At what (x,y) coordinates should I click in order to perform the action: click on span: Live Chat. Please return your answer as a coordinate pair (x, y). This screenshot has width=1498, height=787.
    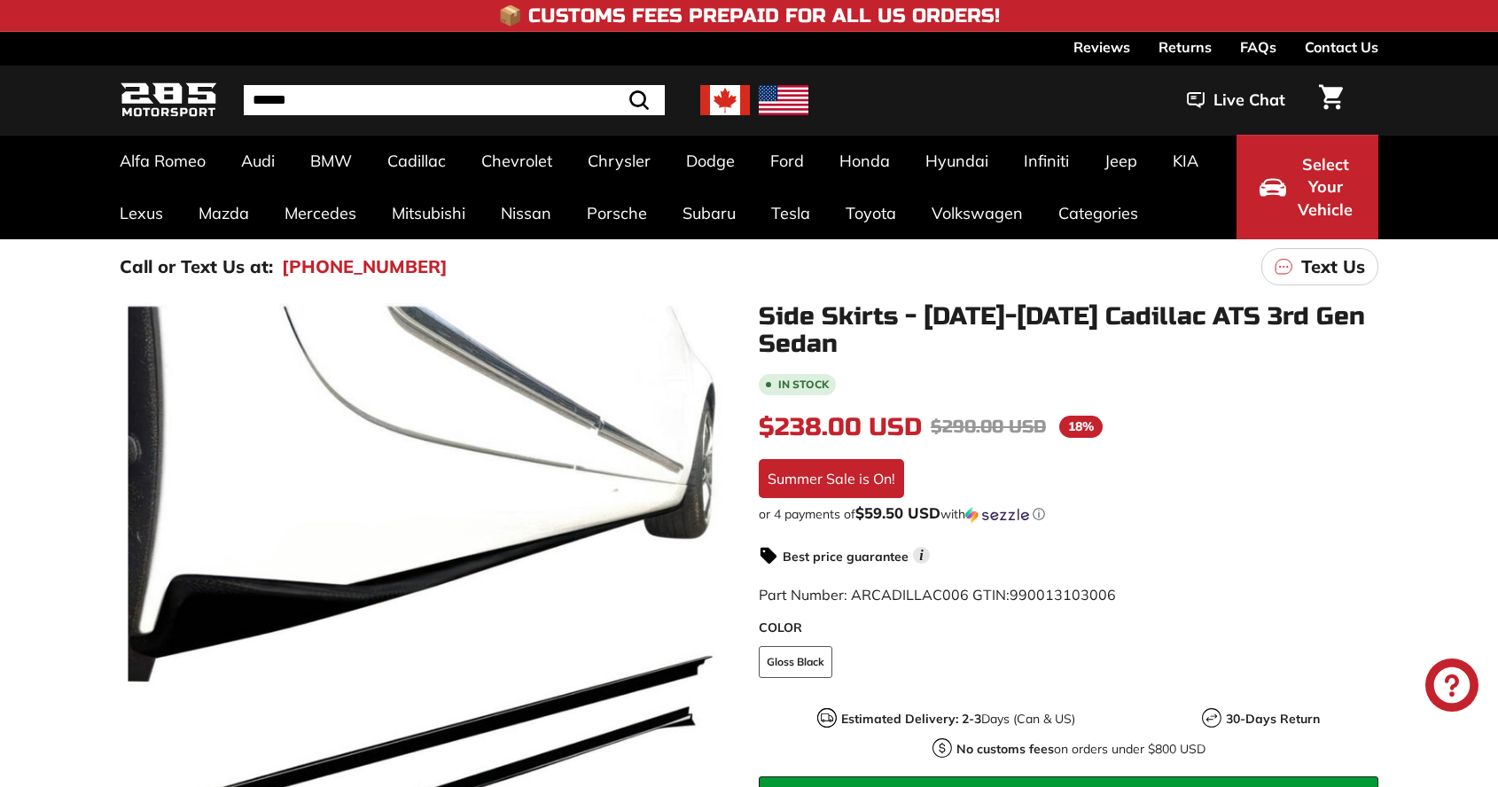
    Looking at the image, I should click on (1249, 100).